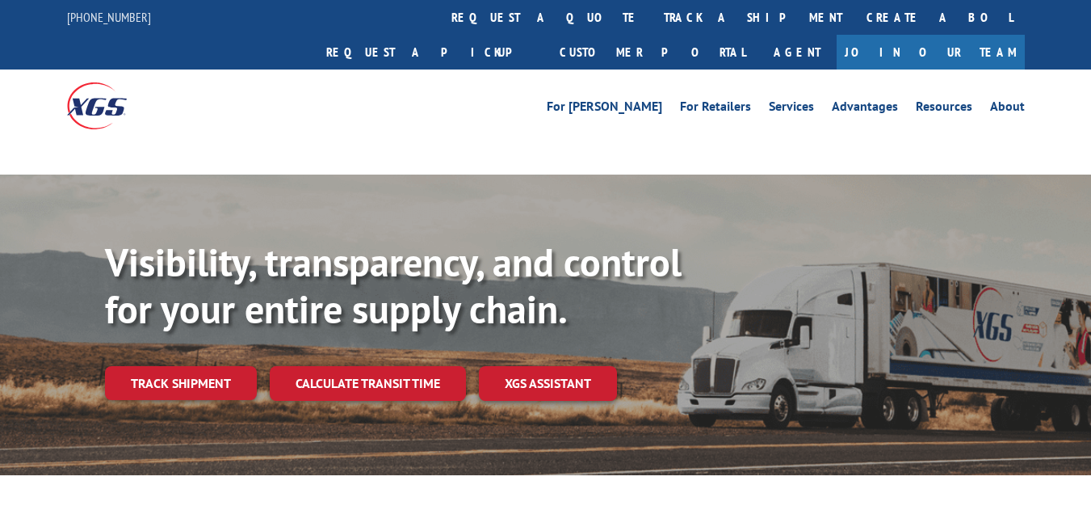  I want to click on a: About, so click(1007, 109).